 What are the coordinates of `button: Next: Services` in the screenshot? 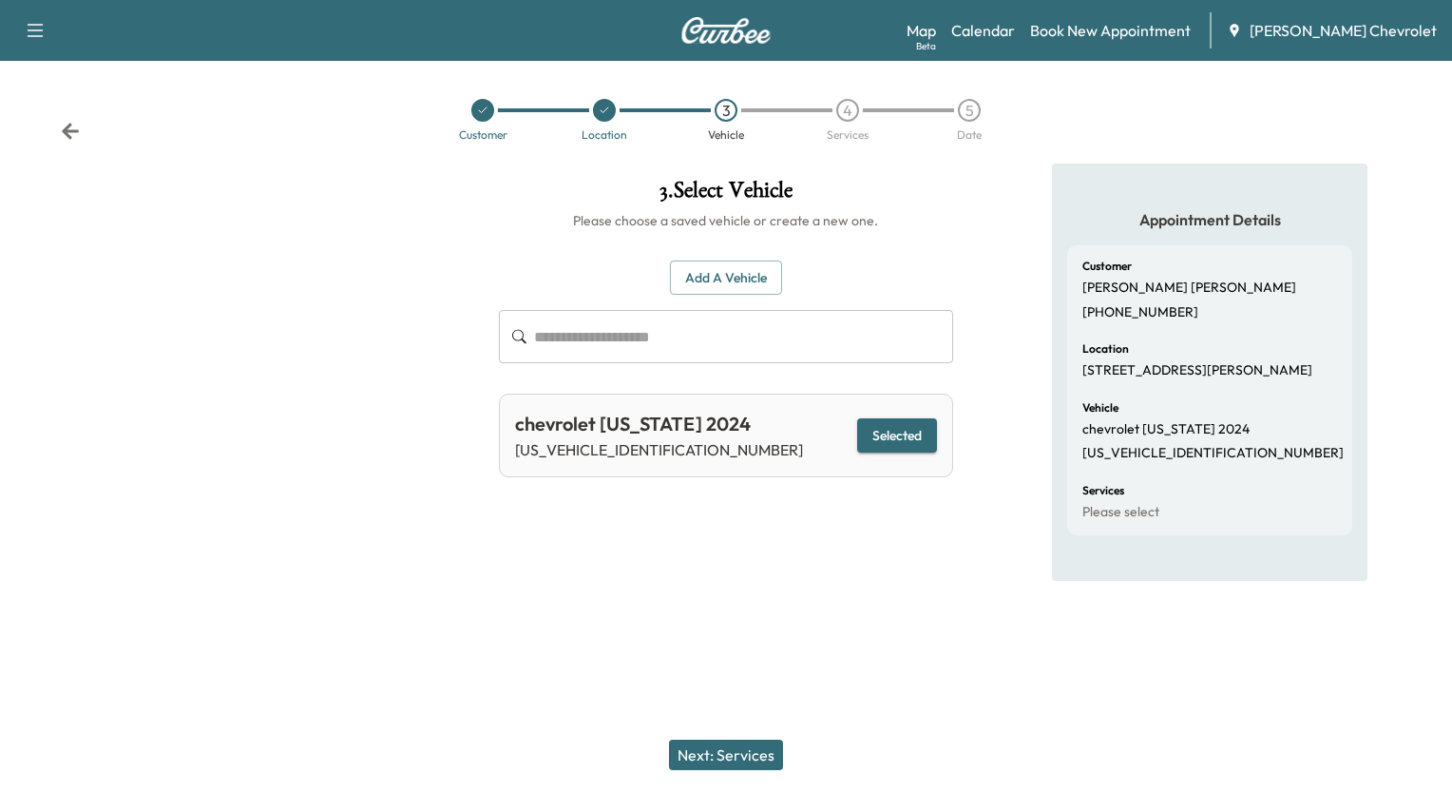 It's located at (726, 755).